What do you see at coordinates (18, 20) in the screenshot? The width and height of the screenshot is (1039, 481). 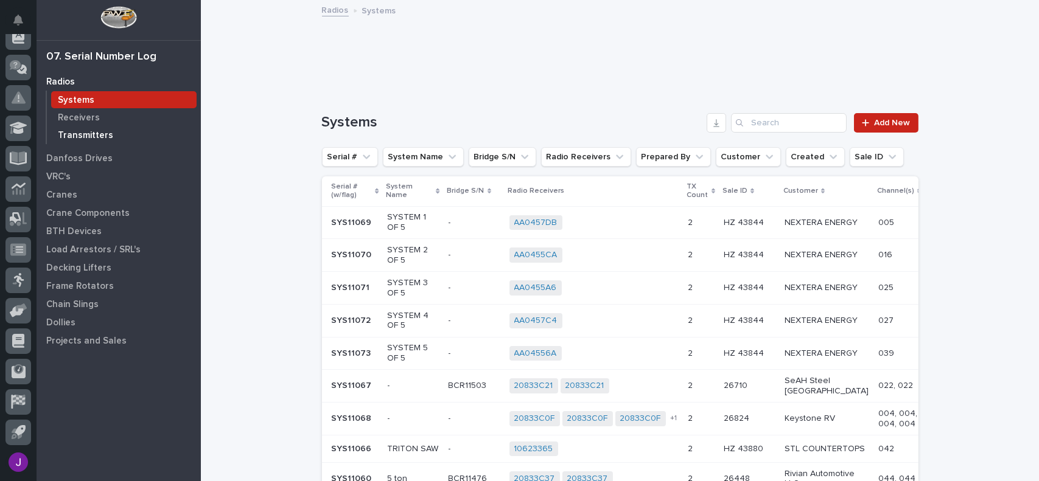 I see `button: Notifications` at bounding box center [18, 20].